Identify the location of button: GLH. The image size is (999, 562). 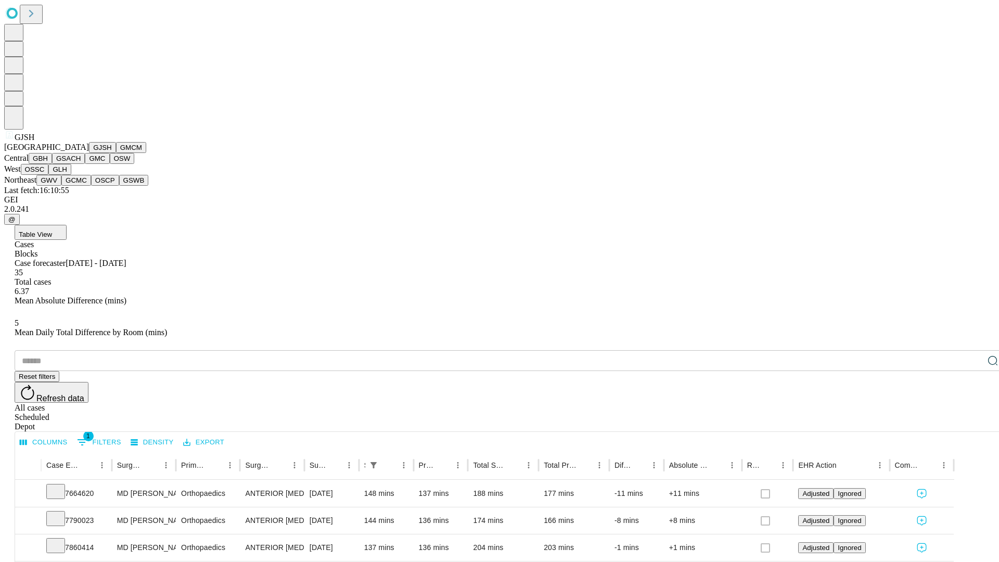
(59, 169).